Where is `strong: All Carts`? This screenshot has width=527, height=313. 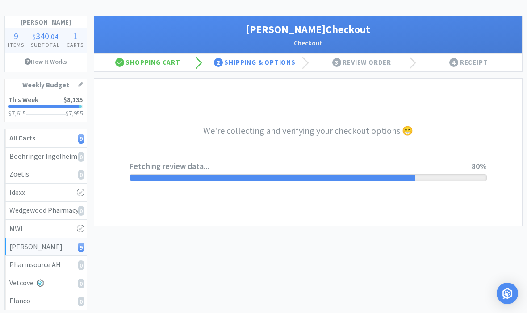 strong: All Carts is located at coordinates (22, 138).